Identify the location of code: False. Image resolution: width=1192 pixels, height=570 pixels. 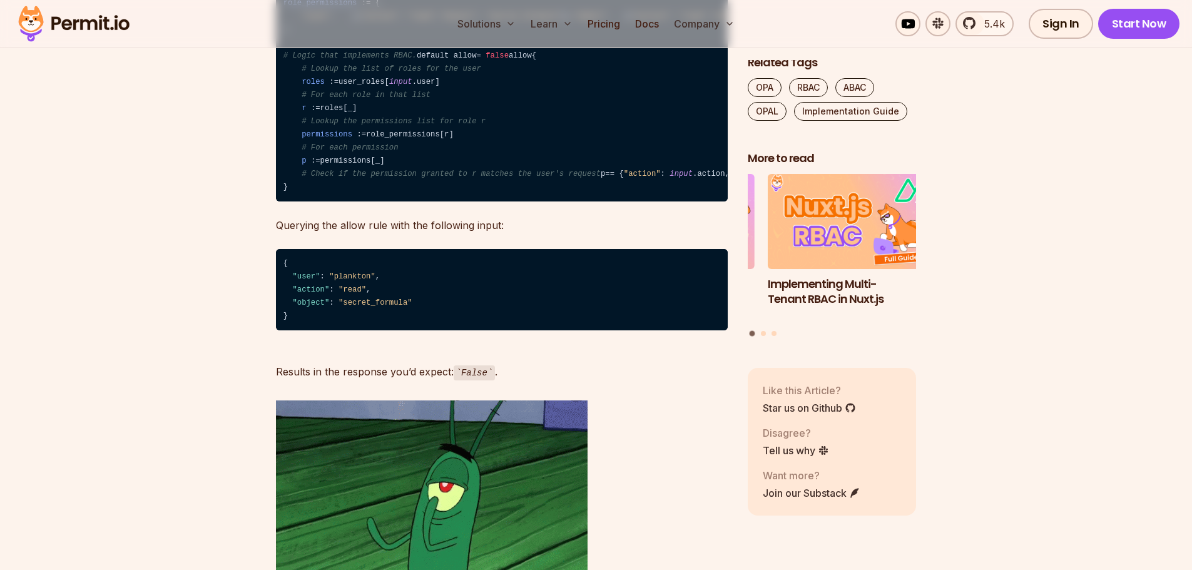
(474, 373).